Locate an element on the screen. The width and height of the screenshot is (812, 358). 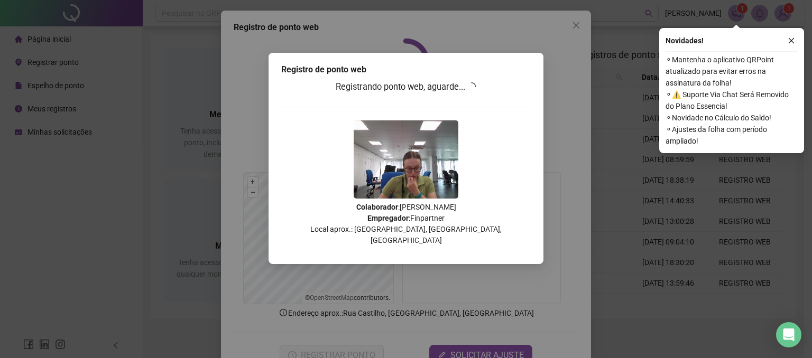
h3: Registrando ponto web, aguarde... is located at coordinates (406, 87).